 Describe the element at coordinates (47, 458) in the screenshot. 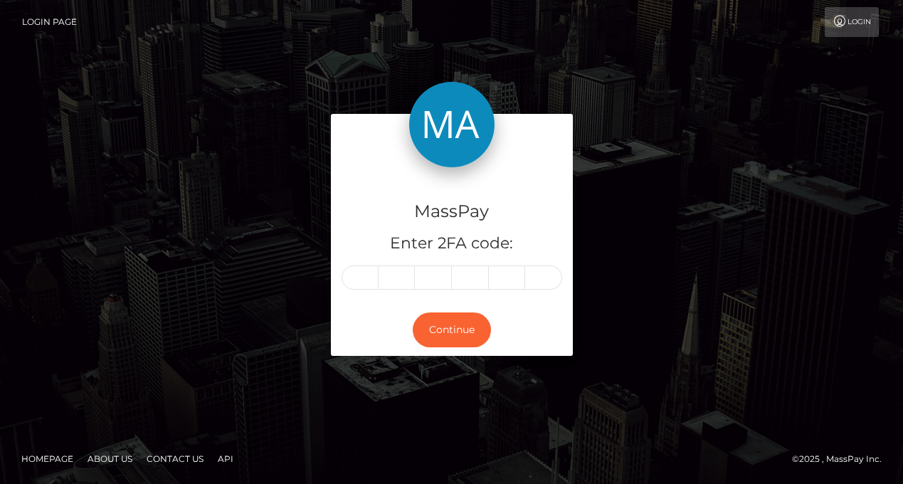

I see `a: Homepage` at that location.